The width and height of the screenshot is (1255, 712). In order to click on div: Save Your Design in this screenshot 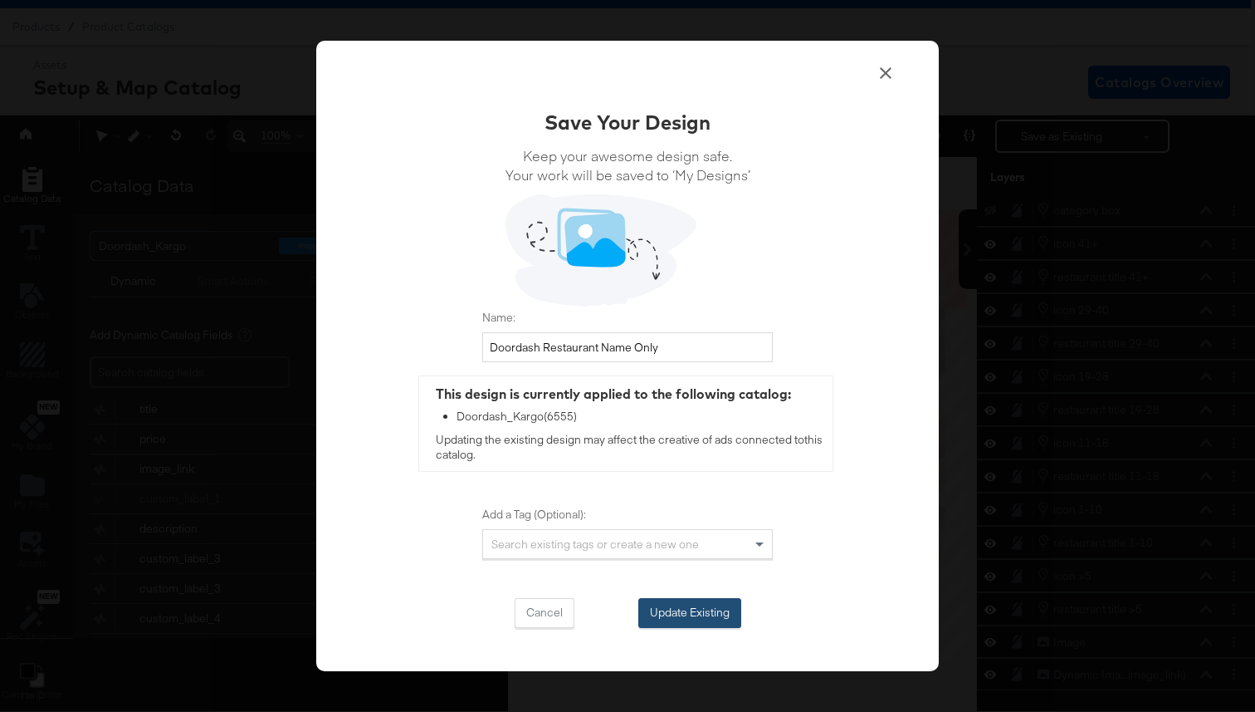, I will do `click(628, 122)`.